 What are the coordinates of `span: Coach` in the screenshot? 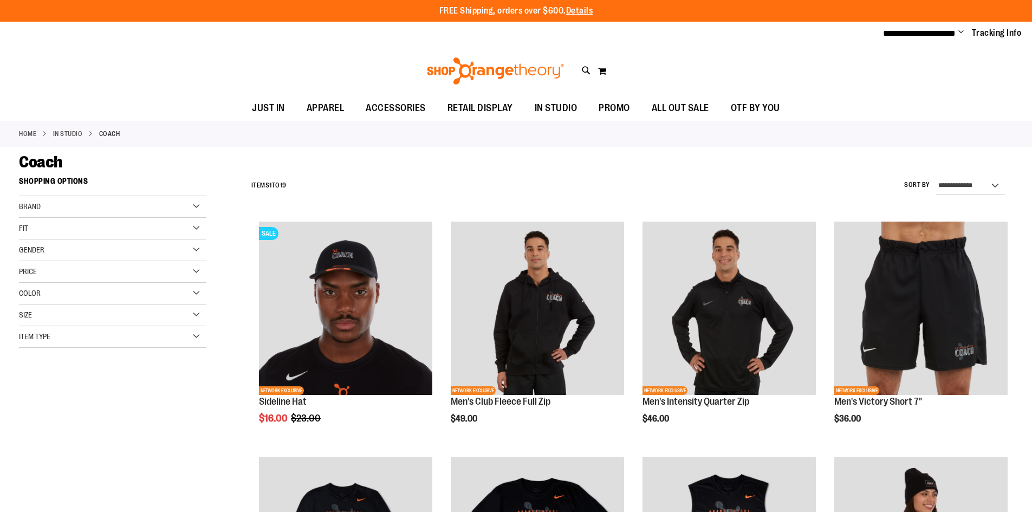 It's located at (41, 162).